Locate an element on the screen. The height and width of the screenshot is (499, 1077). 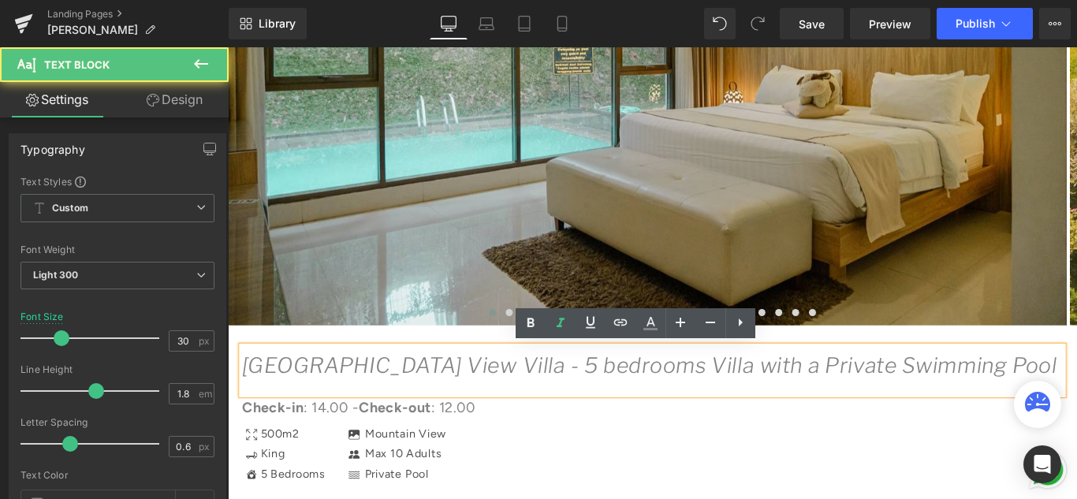
div: Open Intercom Messenger is located at coordinates (1042, 464).